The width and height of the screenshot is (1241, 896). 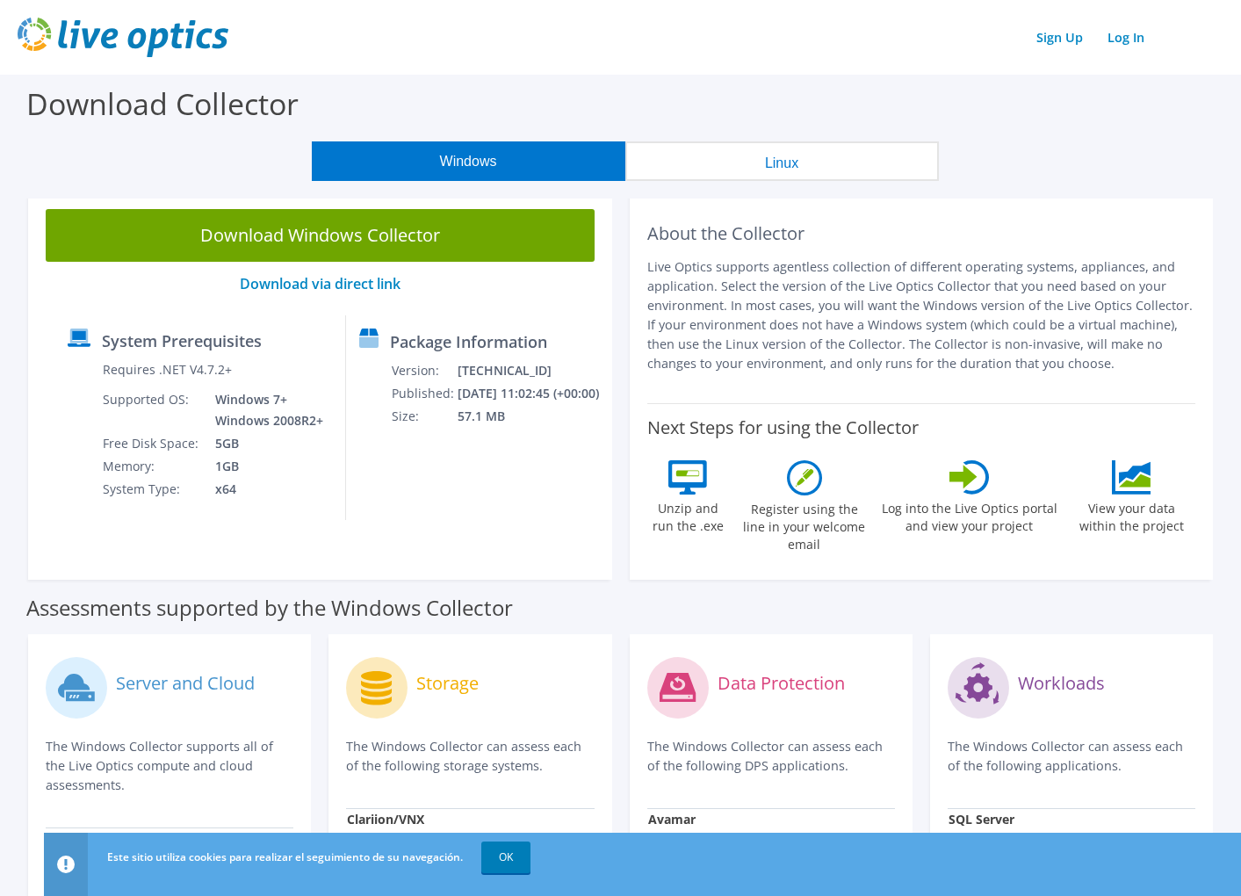 I want to click on img: live_optics_svg.svg, so click(x=123, y=37).